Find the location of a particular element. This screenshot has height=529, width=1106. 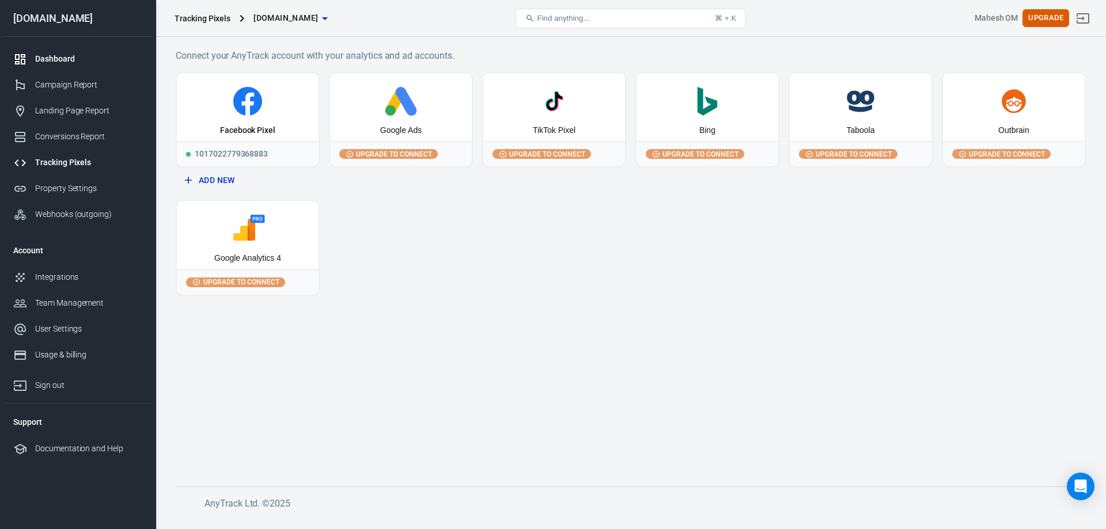

div: Landing Page Report is located at coordinates (89, 111).